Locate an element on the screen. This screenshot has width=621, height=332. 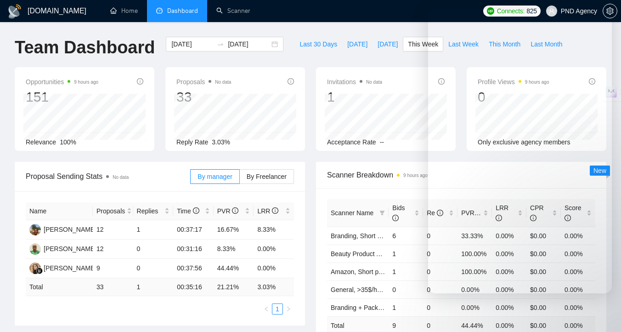
span: to is located at coordinates (221, 44).